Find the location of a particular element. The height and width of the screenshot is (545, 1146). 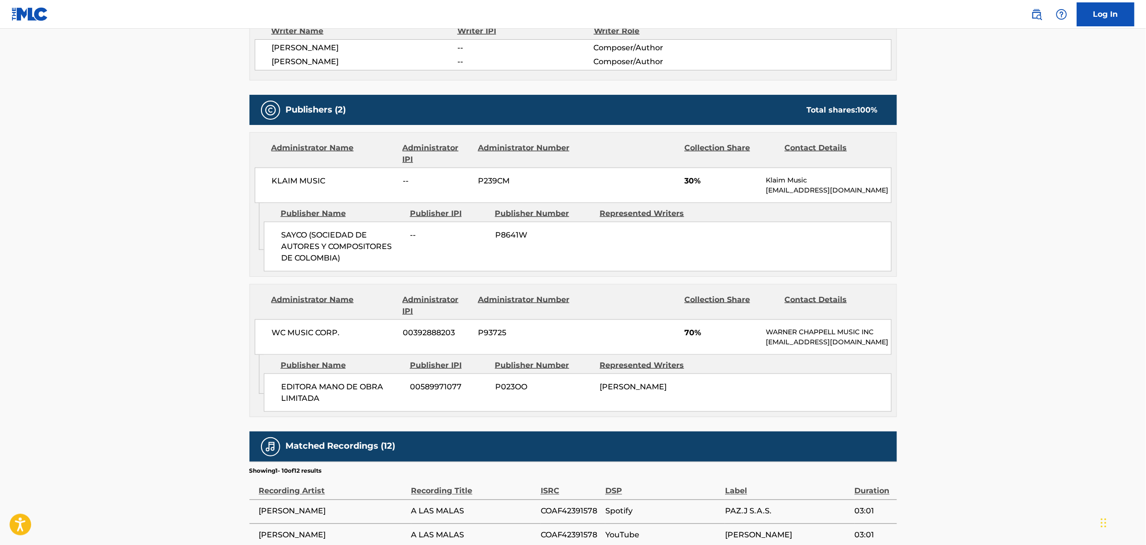

span: 70% is located at coordinates (721, 333).